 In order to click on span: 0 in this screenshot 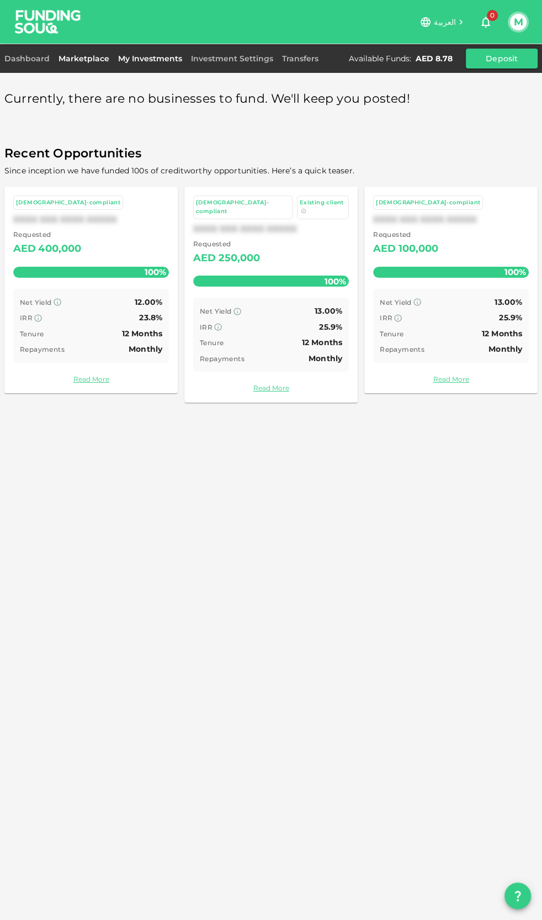, I will do `click(493, 15)`.